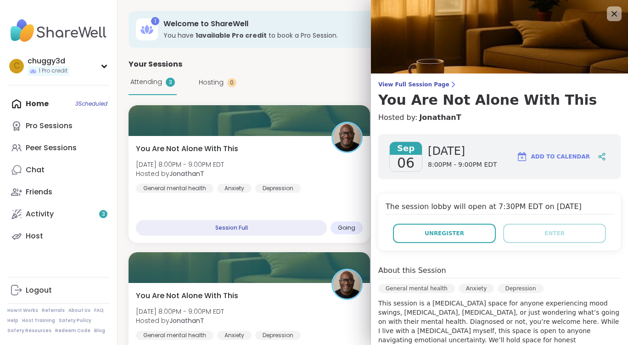  What do you see at coordinates (48, 61) in the screenshot?
I see `div: chuggy3d` at bounding box center [48, 61].